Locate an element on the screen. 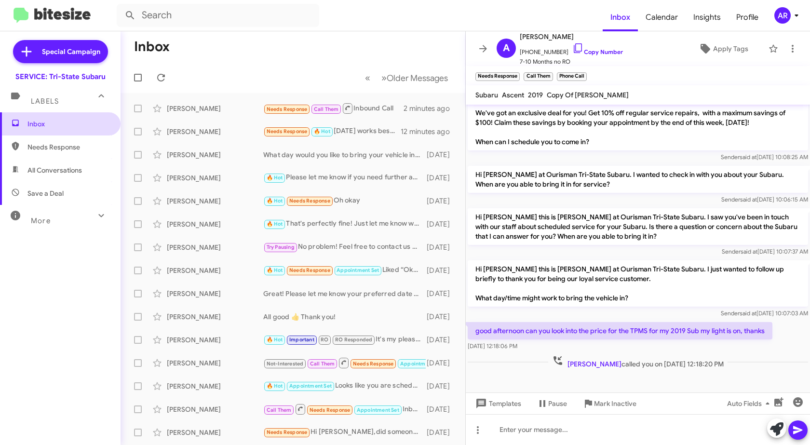 This screenshot has height=445, width=810. span: Subaru is located at coordinates (487, 95).